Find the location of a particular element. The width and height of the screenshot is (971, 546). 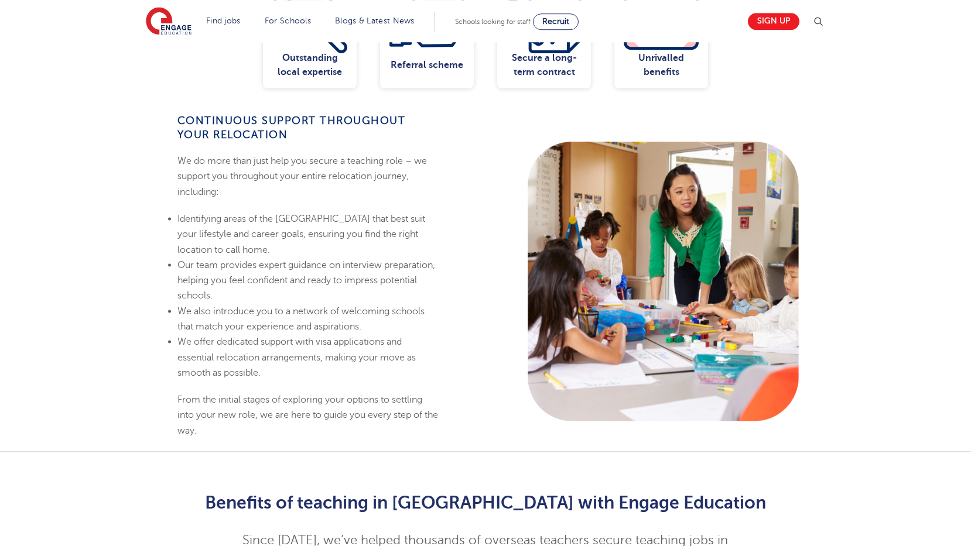

a: Recruit is located at coordinates (556, 22).